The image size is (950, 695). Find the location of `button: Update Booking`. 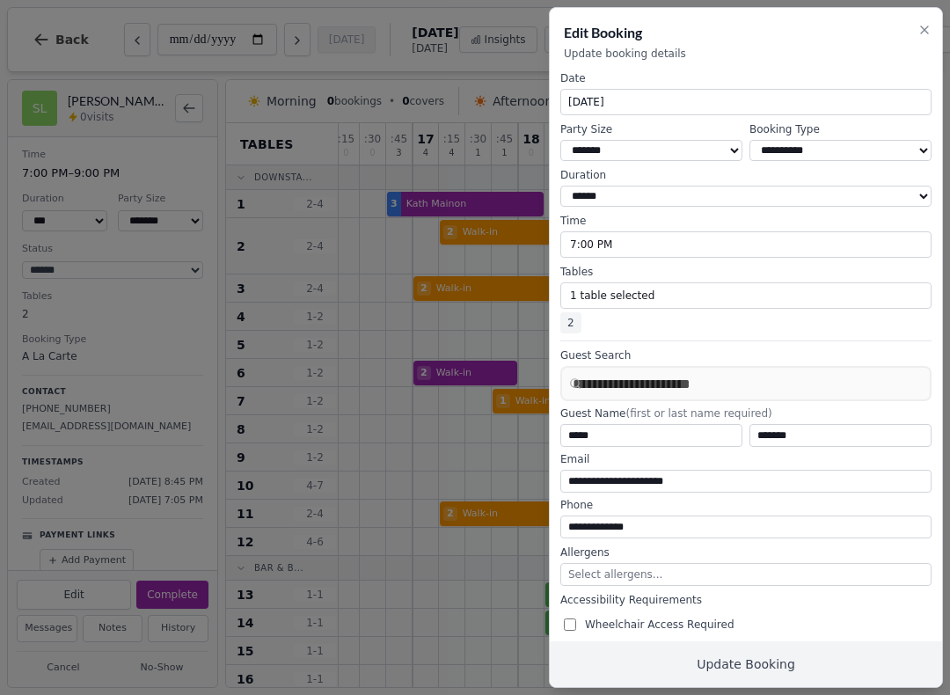

button: Update Booking is located at coordinates (746, 664).